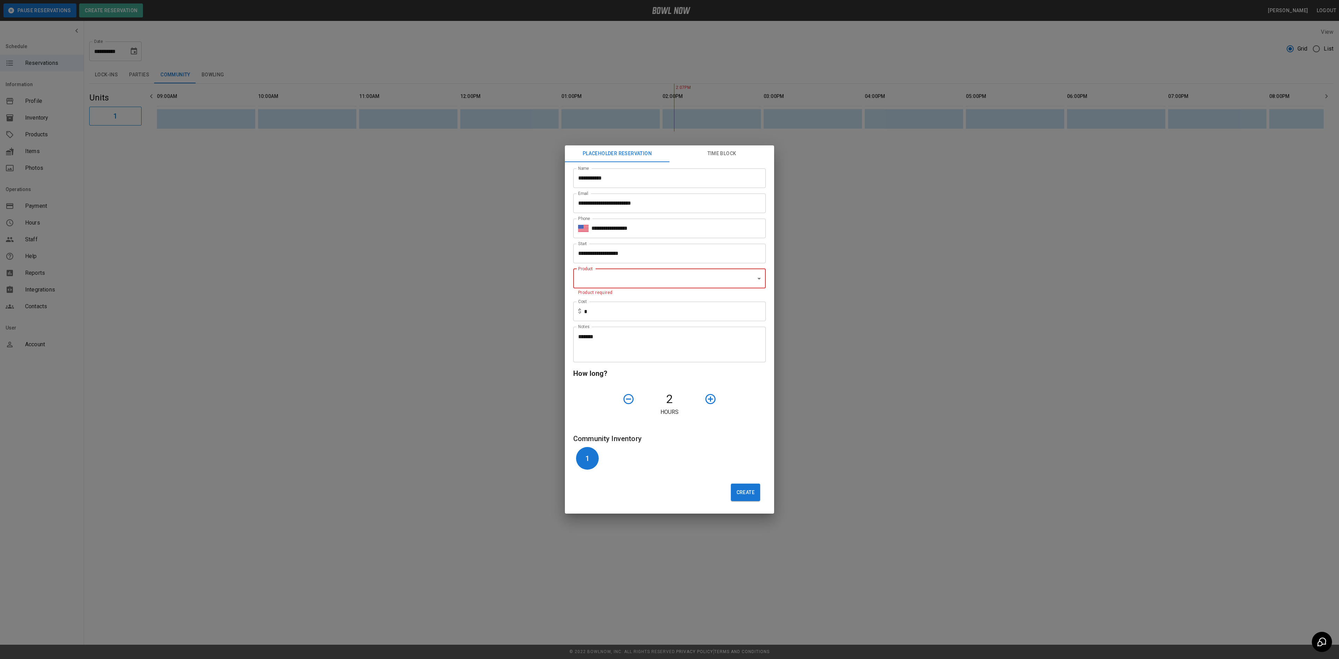 The height and width of the screenshot is (659, 1339). Describe the element at coordinates (746, 492) in the screenshot. I see `button: Create` at that location.